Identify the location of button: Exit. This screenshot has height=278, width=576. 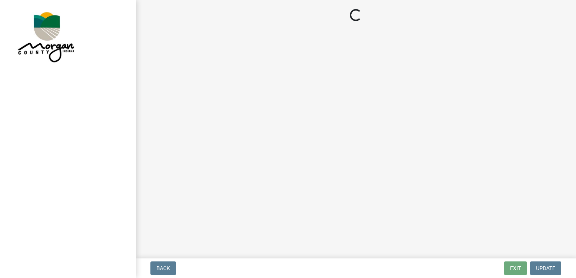
(516, 269).